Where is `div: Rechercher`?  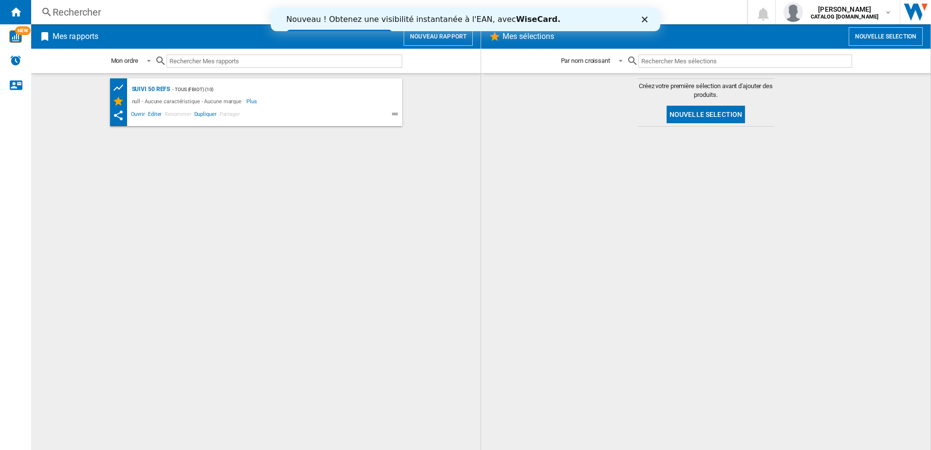
div: Rechercher is located at coordinates (387, 12).